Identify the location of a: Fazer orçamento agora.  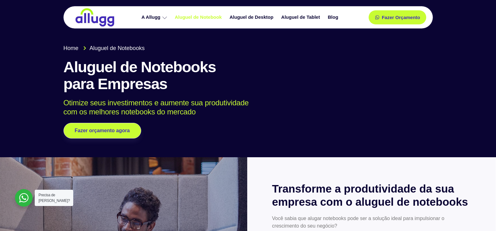
(102, 131).